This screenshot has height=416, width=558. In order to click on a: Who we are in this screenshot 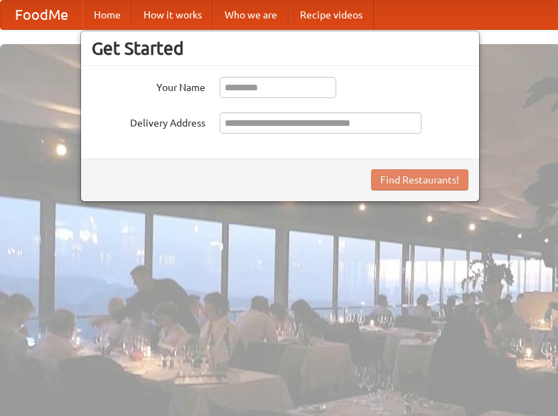, I will do `click(251, 15)`.